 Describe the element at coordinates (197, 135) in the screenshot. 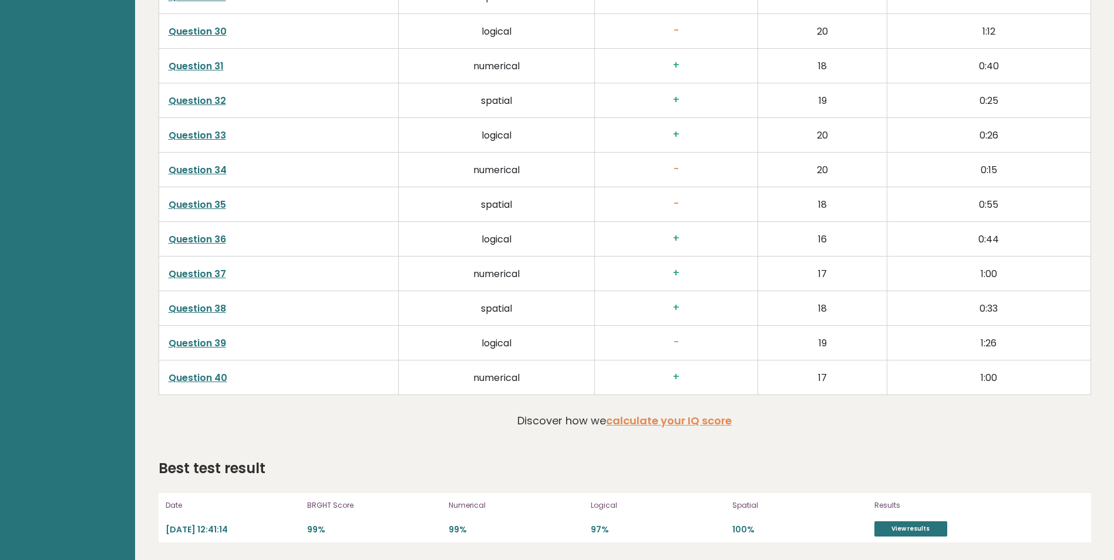

I see `a: Question 33` at that location.